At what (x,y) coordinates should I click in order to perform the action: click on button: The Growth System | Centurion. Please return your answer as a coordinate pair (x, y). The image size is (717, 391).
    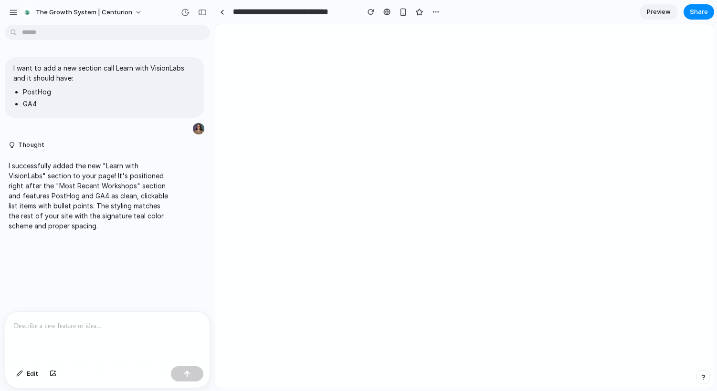
    Looking at the image, I should click on (83, 12).